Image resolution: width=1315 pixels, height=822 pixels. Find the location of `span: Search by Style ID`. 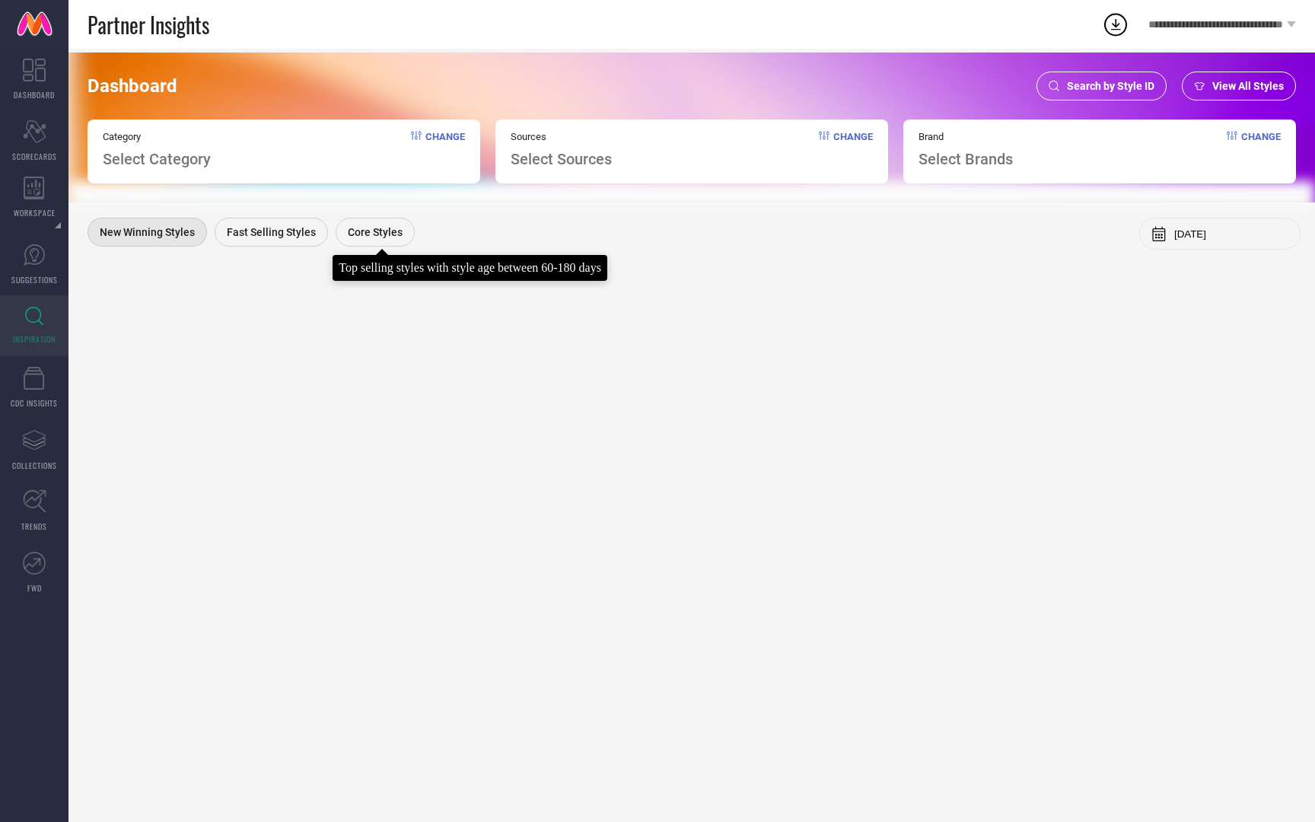

span: Search by Style ID is located at coordinates (1110, 86).